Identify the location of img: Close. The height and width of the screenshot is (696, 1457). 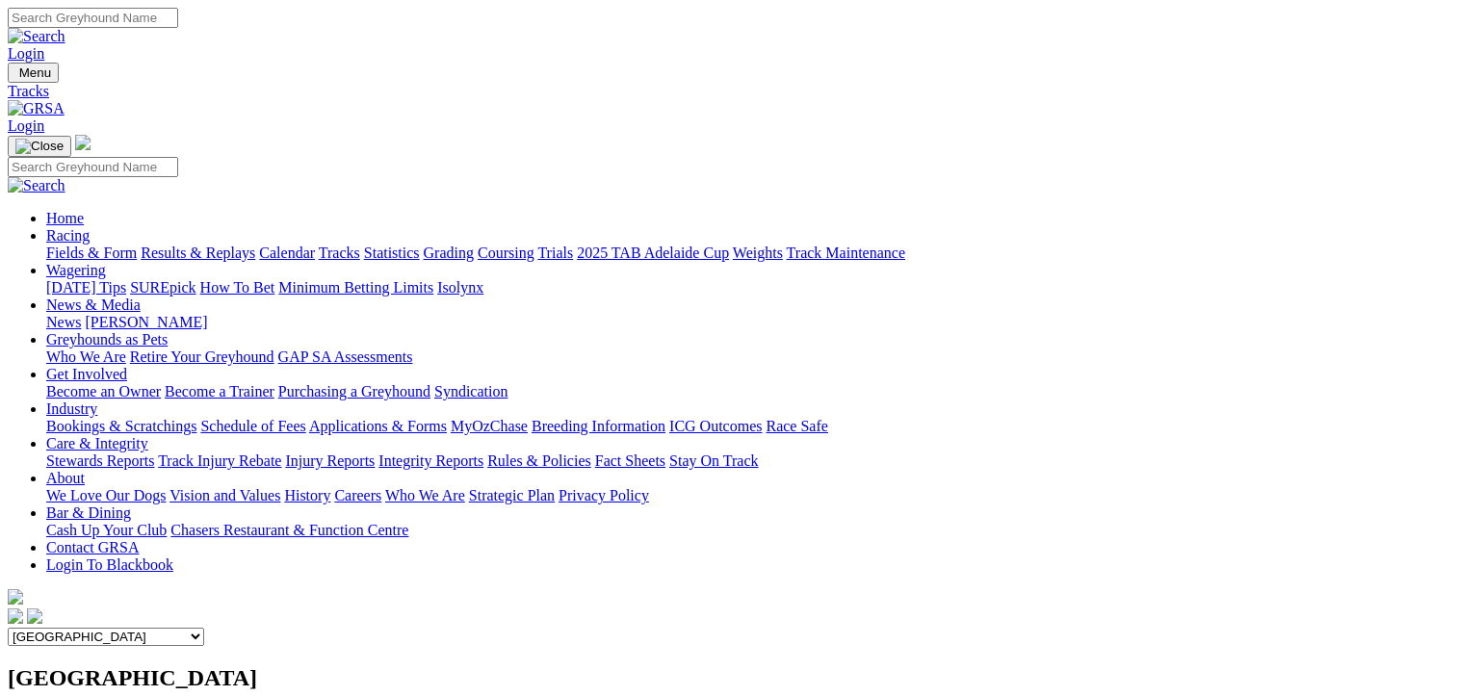
(39, 146).